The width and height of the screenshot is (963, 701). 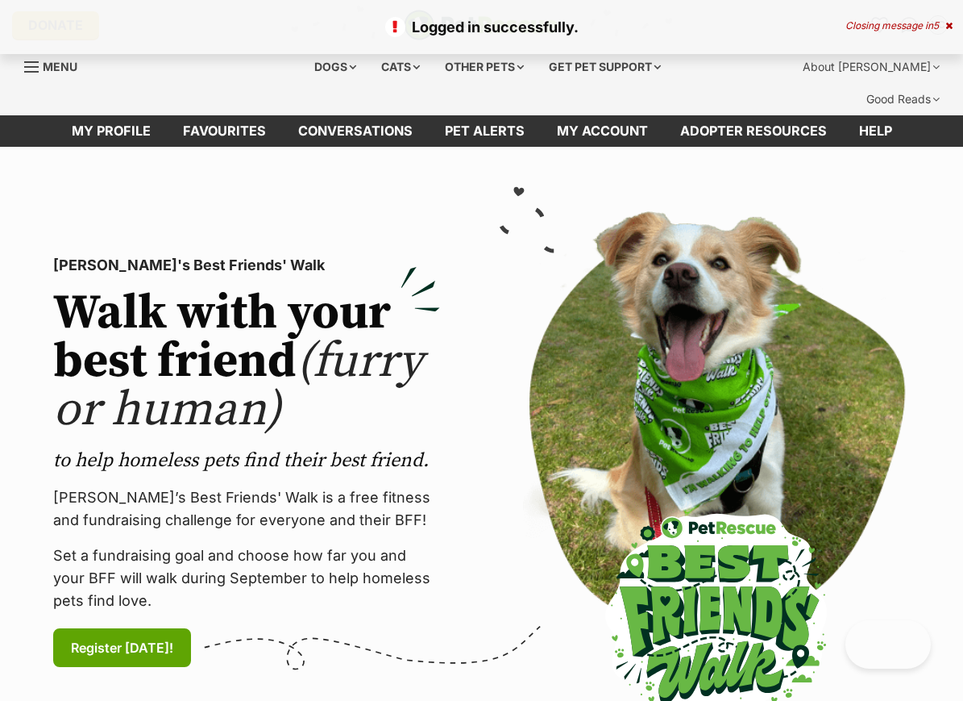 What do you see at coordinates (247, 578) in the screenshot?
I see `p: Set a fundraising goal and choose how far you and your BFF will walk during September to help hom...` at bounding box center [247, 578].